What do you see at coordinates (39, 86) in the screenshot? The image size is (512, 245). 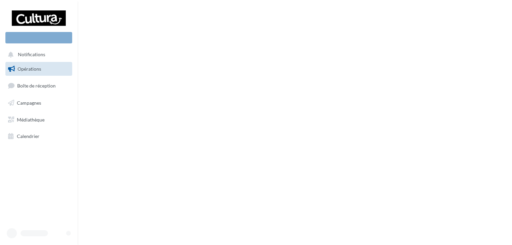 I see `a: Boîte de réception` at bounding box center [39, 86].